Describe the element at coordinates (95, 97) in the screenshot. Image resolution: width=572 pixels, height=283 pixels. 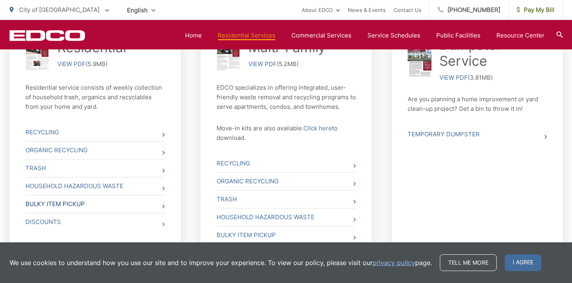
I see `p: Residential service consists of weekly collection of household trash, organics and recyclables fr...` at that location.